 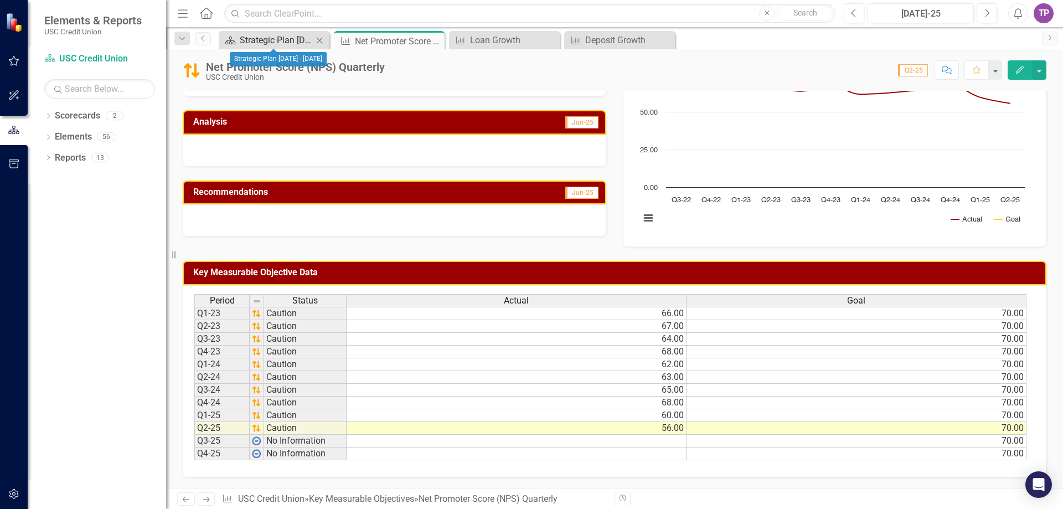 What do you see at coordinates (920, 200) in the screenshot?
I see `text: Q3-24` at bounding box center [920, 200].